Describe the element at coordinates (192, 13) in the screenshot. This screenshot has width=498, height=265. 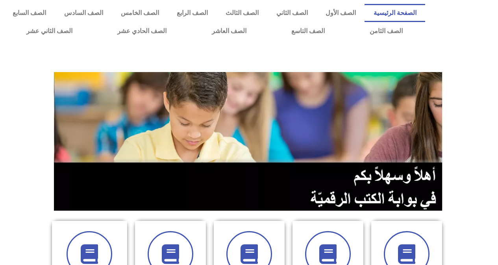
I see `a: الصف الرابع` at that location.